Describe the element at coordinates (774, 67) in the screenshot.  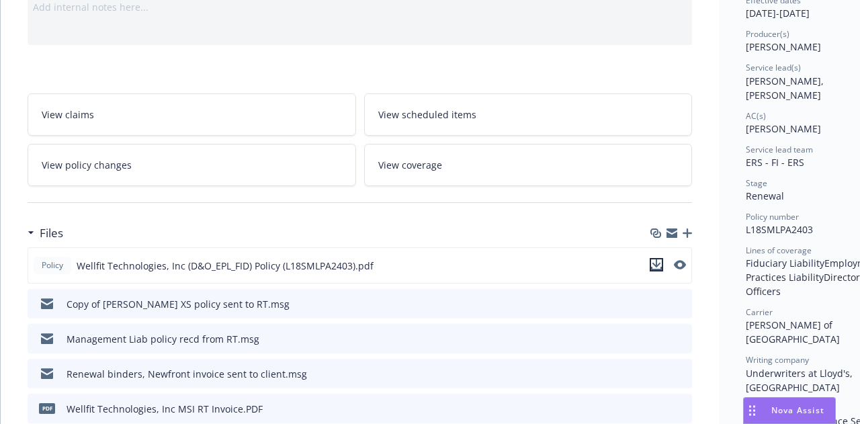
I see `span: Service lead(s)` at that location.